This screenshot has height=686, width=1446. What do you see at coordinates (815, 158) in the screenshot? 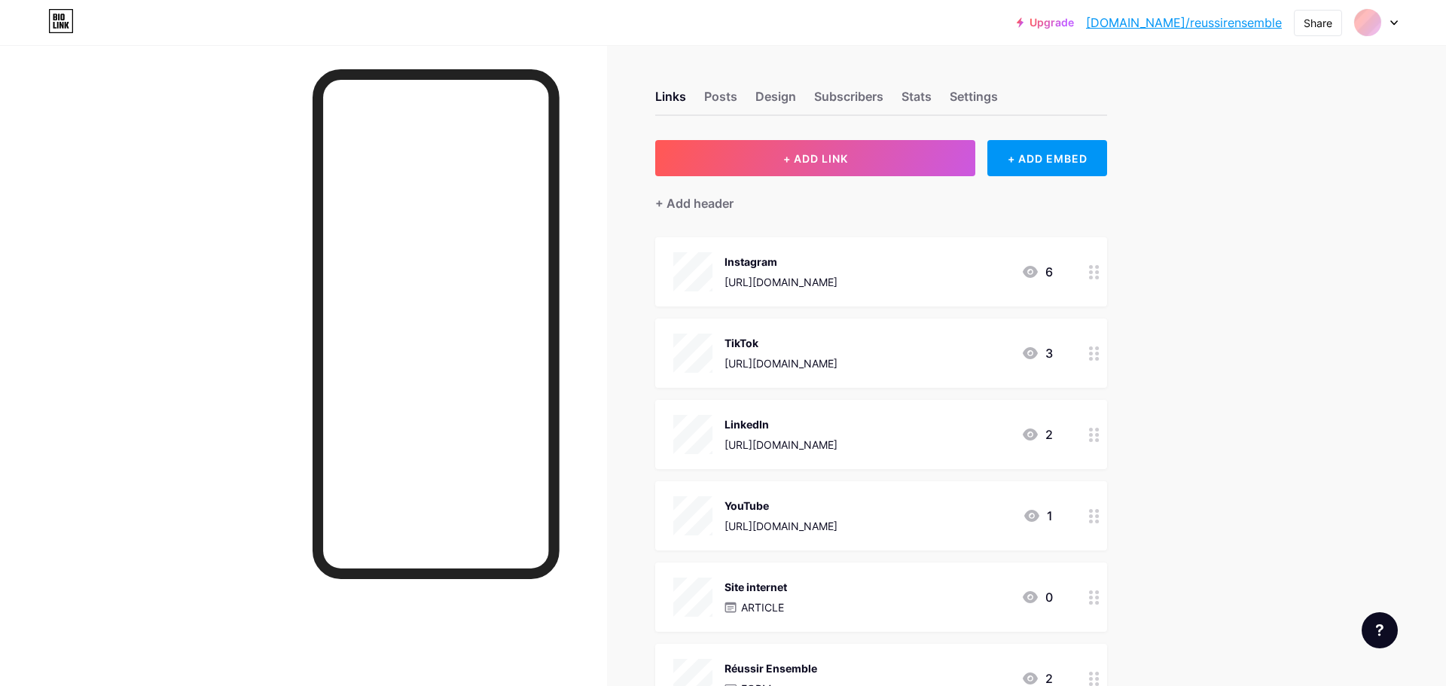
I see `button: + ADD LINK` at bounding box center [815, 158].